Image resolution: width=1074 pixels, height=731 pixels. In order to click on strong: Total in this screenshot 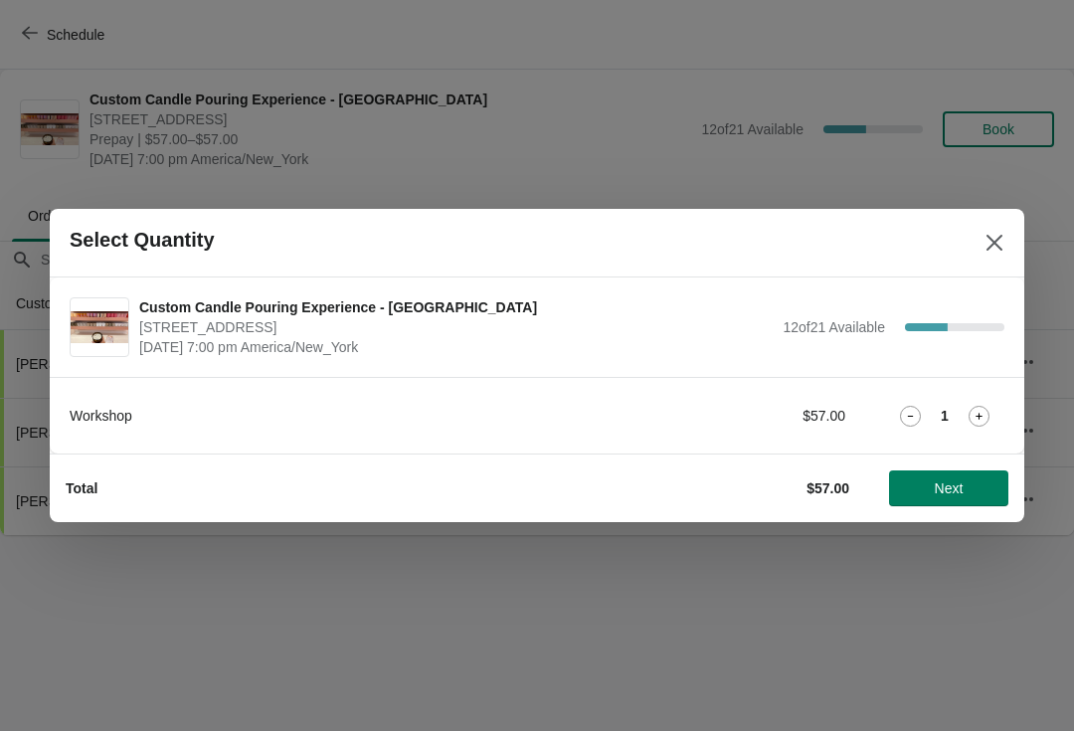, I will do `click(82, 488)`.